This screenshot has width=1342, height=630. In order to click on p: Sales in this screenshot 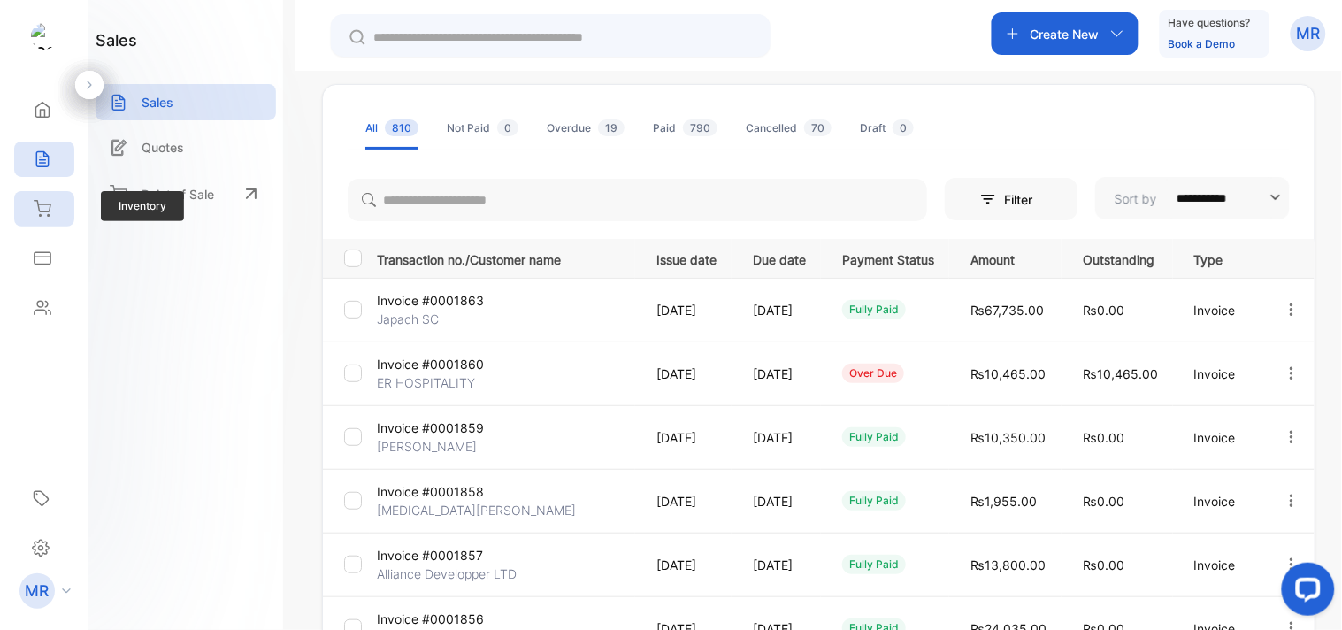, I will do `click(157, 102)`.